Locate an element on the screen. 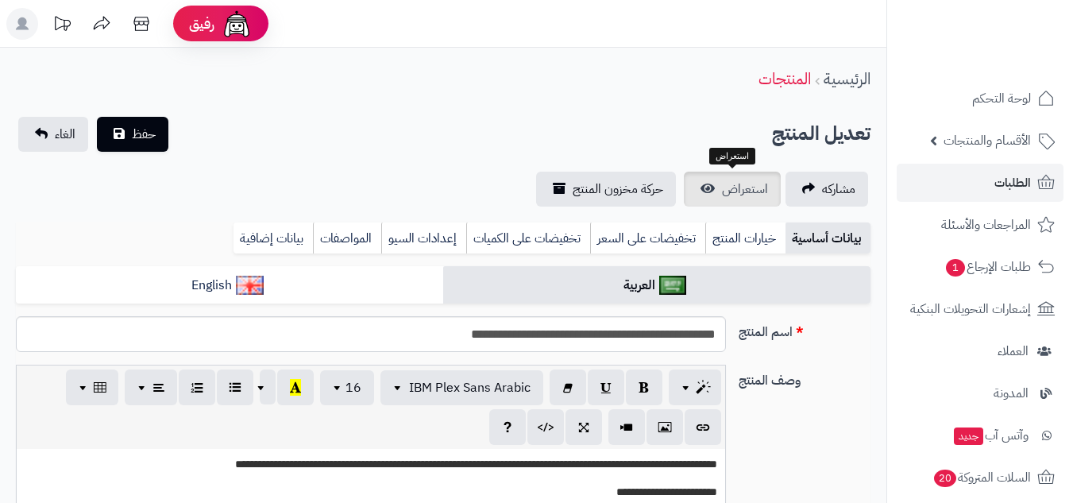  label: اسم المنتج is located at coordinates (804, 329).